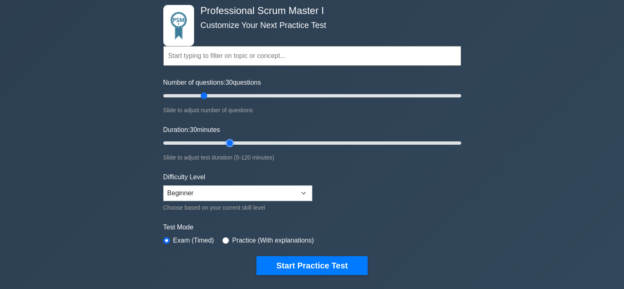 The width and height of the screenshot is (624, 289). I want to click on div: Choose based on your current skill level, so click(238, 207).